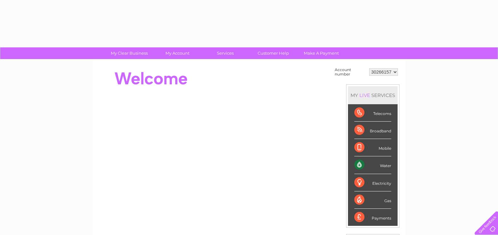 The width and height of the screenshot is (498, 235). What do you see at coordinates (373, 95) in the screenshot?
I see `div: MY SERVICES` at bounding box center [373, 95].